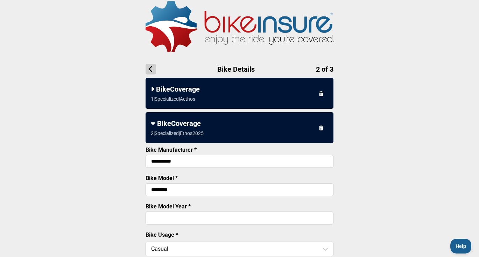 This screenshot has width=479, height=257. I want to click on label: Bike Model *, so click(162, 178).